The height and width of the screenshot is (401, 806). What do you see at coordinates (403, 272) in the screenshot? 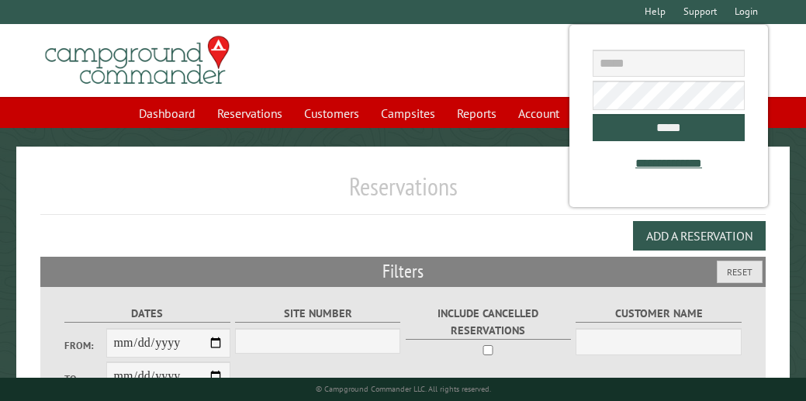
I see `h2: Filters` at bounding box center [403, 272].